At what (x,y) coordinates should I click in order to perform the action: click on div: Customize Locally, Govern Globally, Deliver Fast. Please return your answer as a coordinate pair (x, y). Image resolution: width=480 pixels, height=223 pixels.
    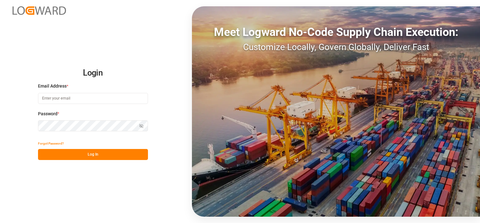
    Looking at the image, I should click on (336, 47).